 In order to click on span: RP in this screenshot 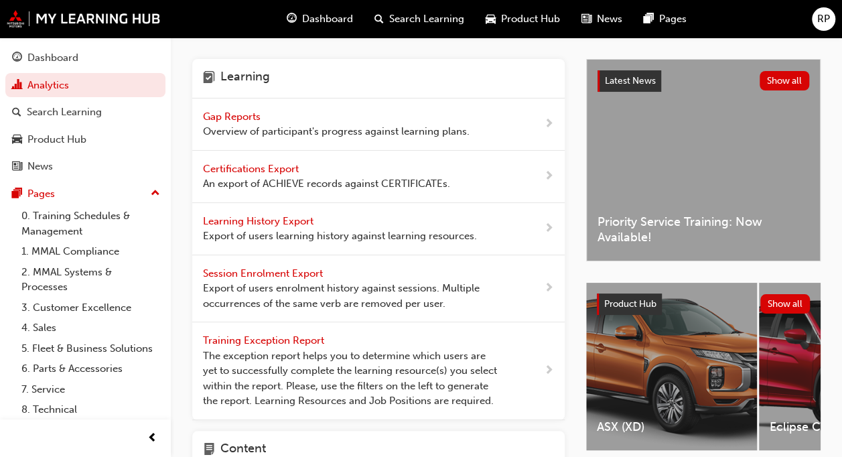, I will do `click(824, 19)`.